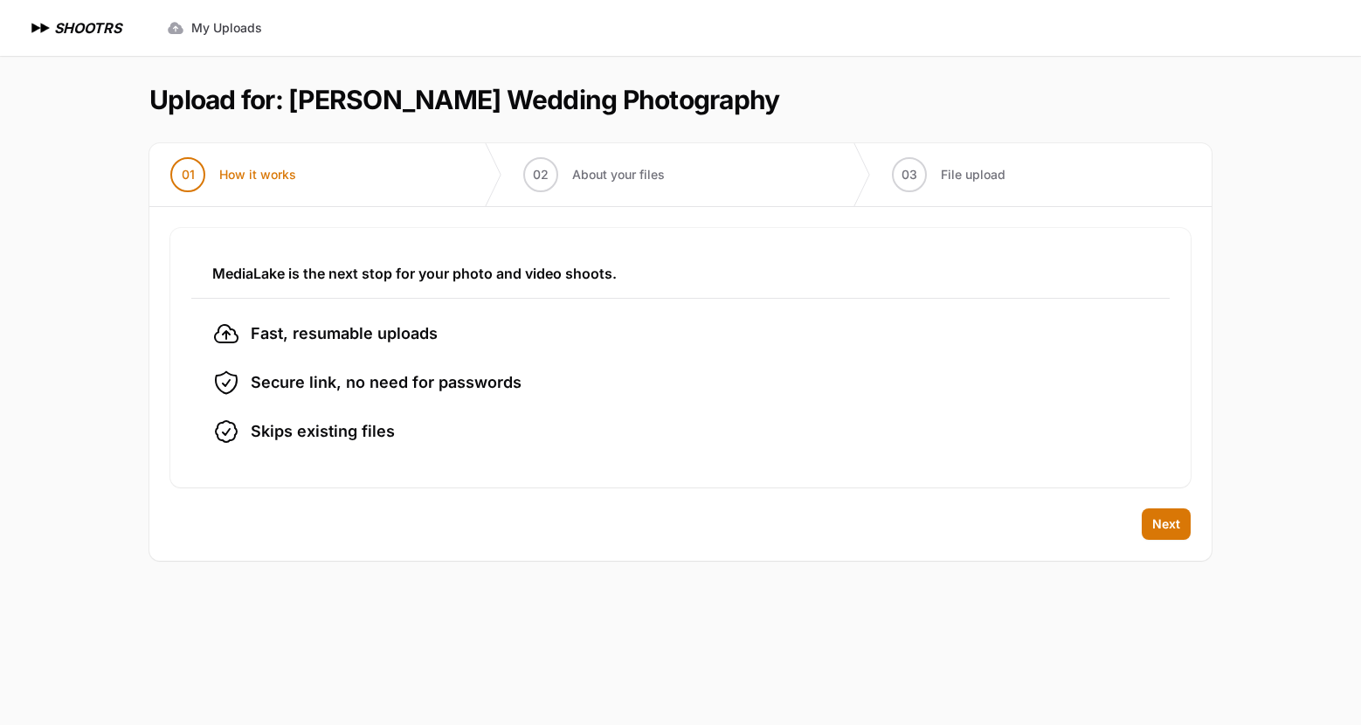  What do you see at coordinates (1166, 524) in the screenshot?
I see `button: Next` at bounding box center [1166, 524].